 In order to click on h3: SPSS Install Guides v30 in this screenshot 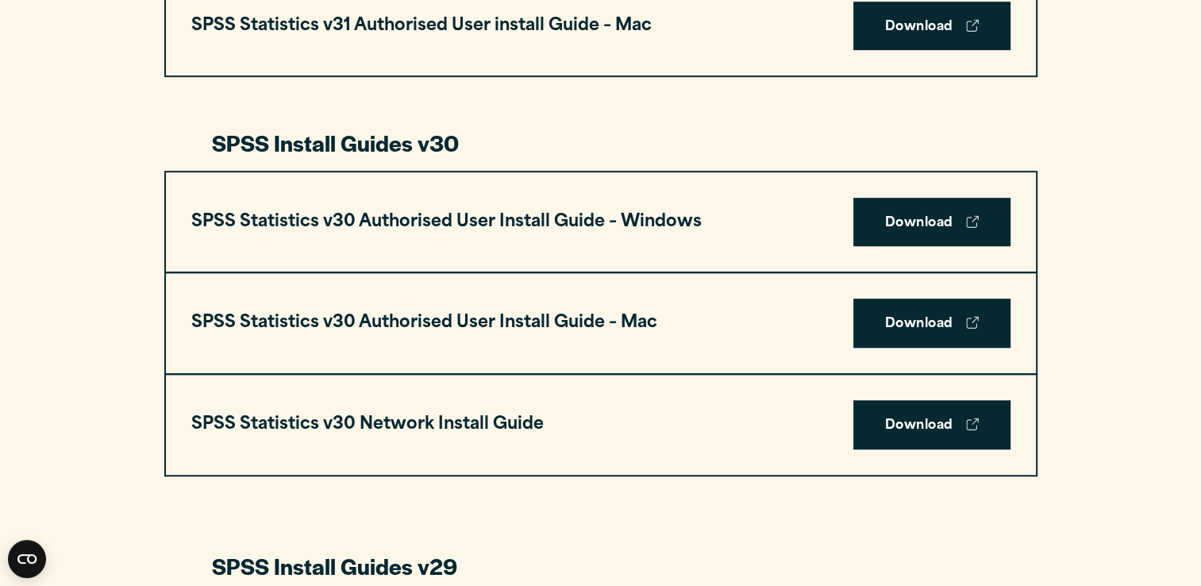, I will do `click(601, 143)`.